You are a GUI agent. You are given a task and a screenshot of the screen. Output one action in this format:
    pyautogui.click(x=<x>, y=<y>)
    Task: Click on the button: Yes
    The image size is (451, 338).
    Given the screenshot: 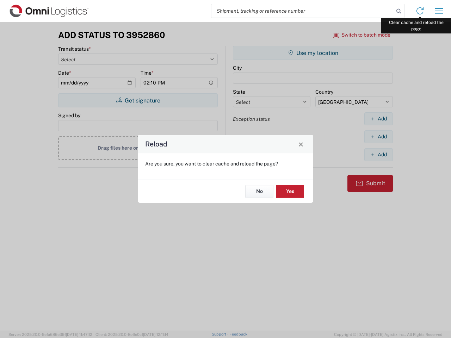 What is the action you would take?
    pyautogui.click(x=290, y=191)
    